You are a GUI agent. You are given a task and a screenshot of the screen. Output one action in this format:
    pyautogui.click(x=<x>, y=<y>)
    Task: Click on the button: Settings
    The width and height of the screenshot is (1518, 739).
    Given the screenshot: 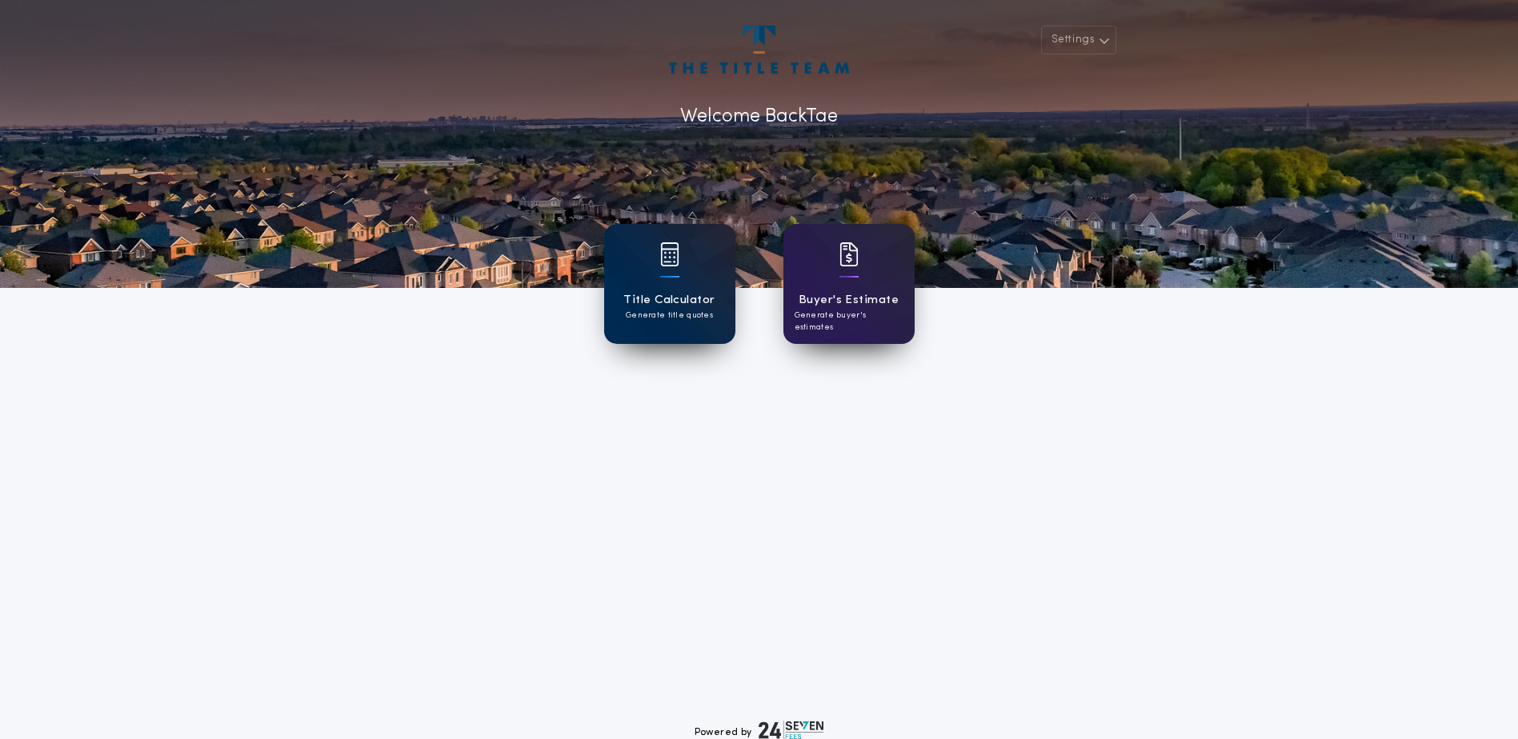 What is the action you would take?
    pyautogui.click(x=1079, y=40)
    